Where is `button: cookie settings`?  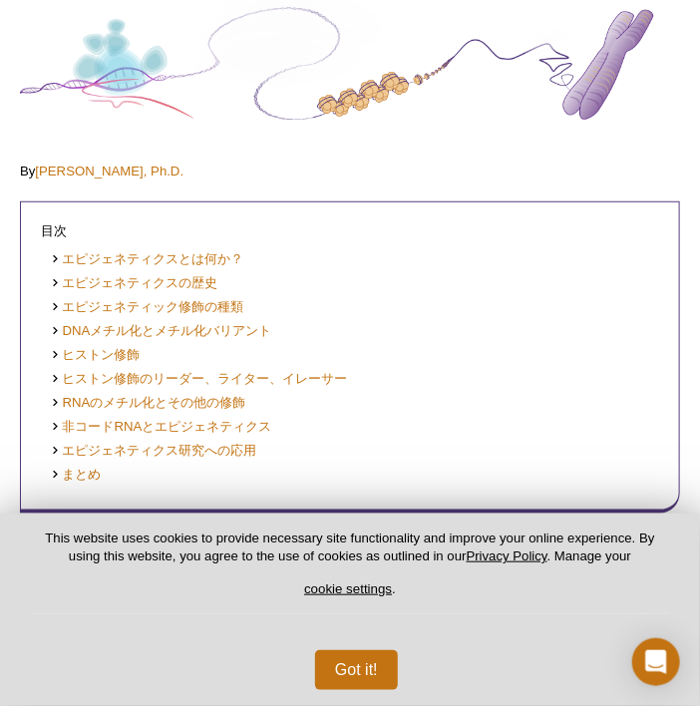
button: cookie settings is located at coordinates (348, 588).